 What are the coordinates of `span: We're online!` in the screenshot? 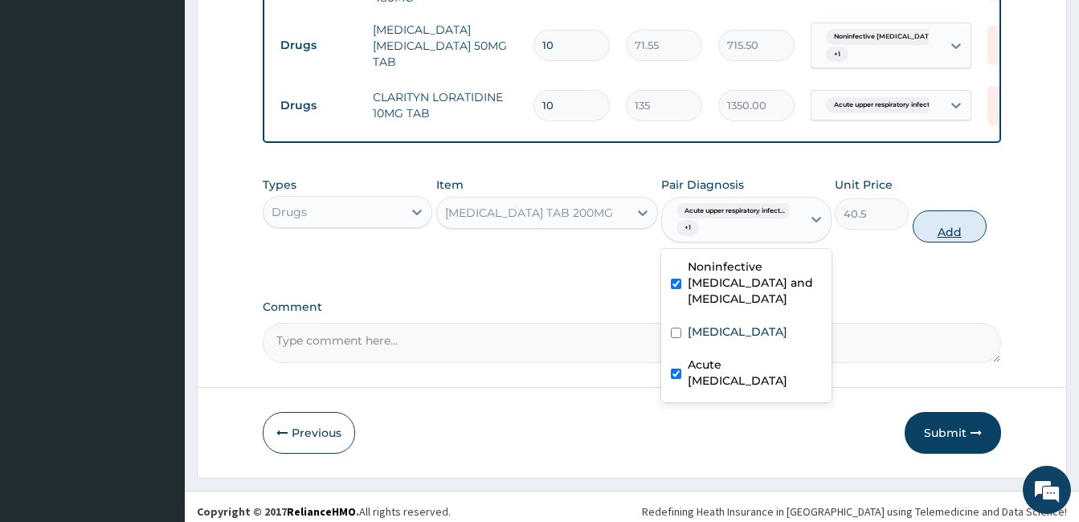 It's located at (158, 240).